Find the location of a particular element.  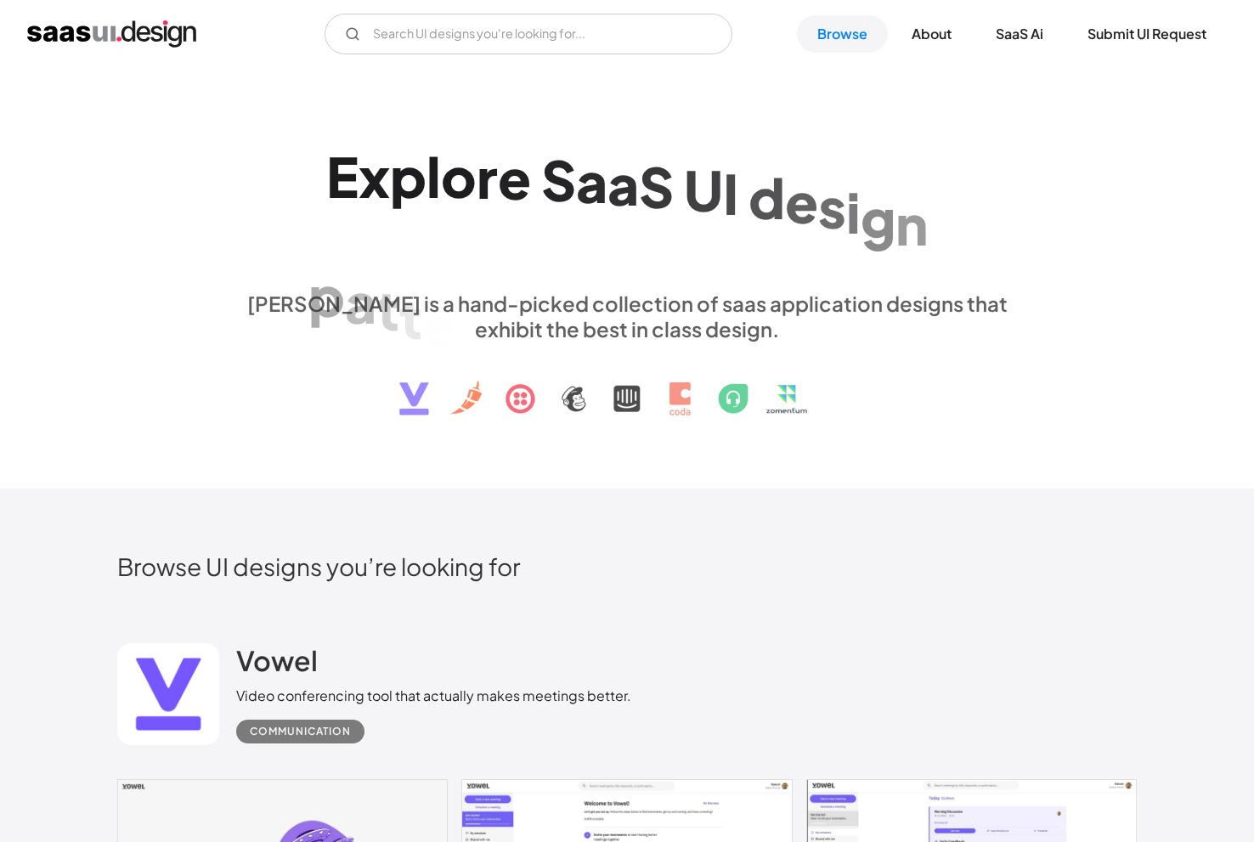

h2: Browse UI designs you’re looking for is located at coordinates (627, 566).